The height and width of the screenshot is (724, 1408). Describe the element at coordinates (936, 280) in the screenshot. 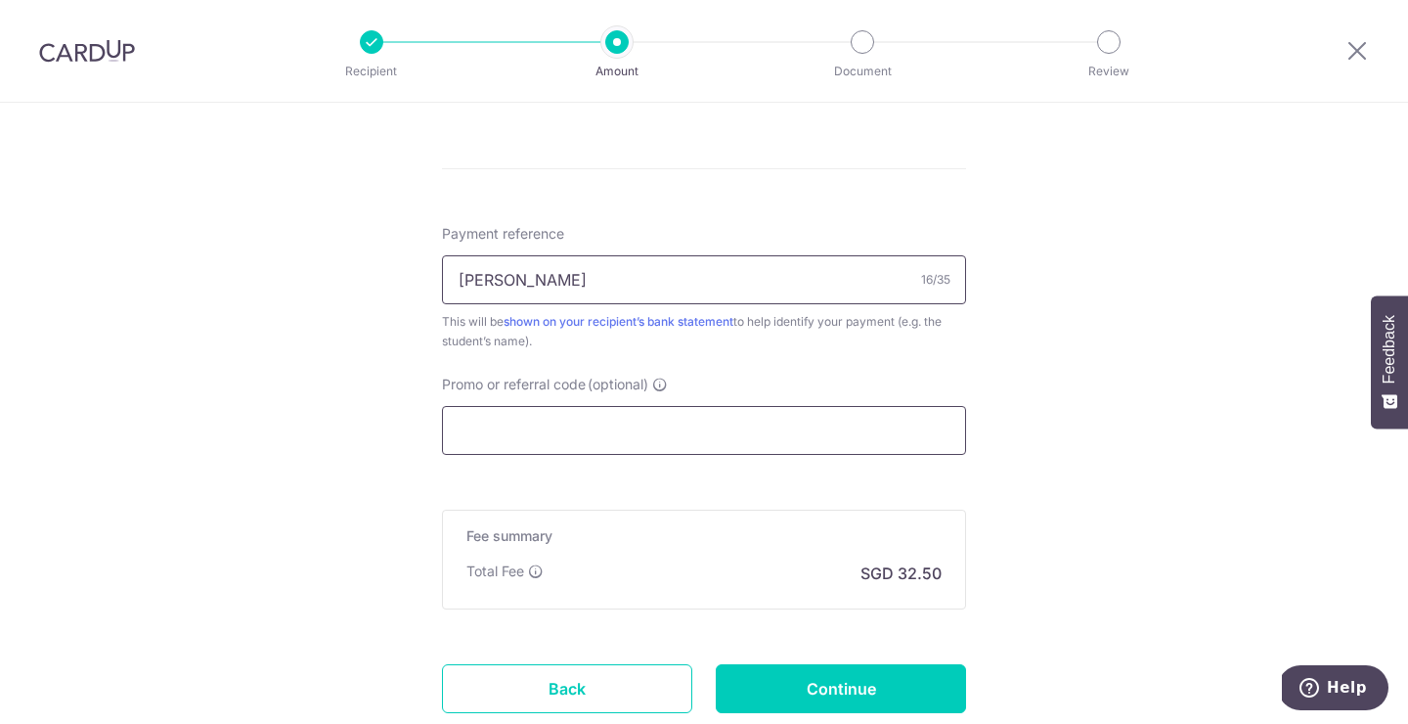

I see `div: 16/35` at that location.